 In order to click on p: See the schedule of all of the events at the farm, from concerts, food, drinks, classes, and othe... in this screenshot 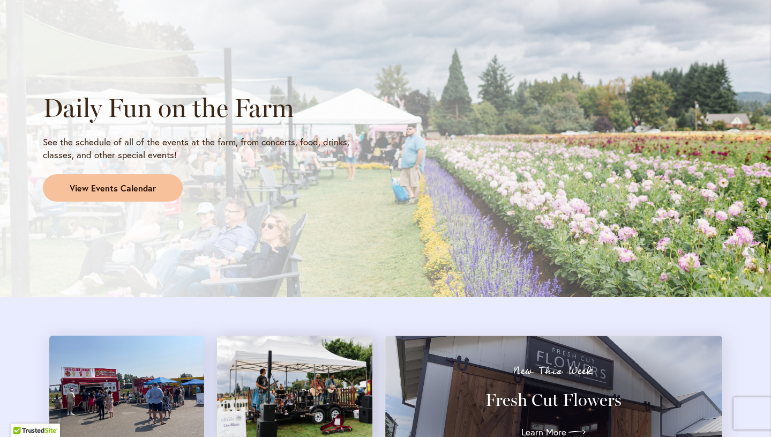, I will do `click(210, 148)`.